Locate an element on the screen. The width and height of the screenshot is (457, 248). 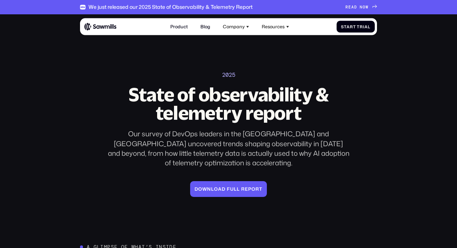
a: Product is located at coordinates (179, 27).